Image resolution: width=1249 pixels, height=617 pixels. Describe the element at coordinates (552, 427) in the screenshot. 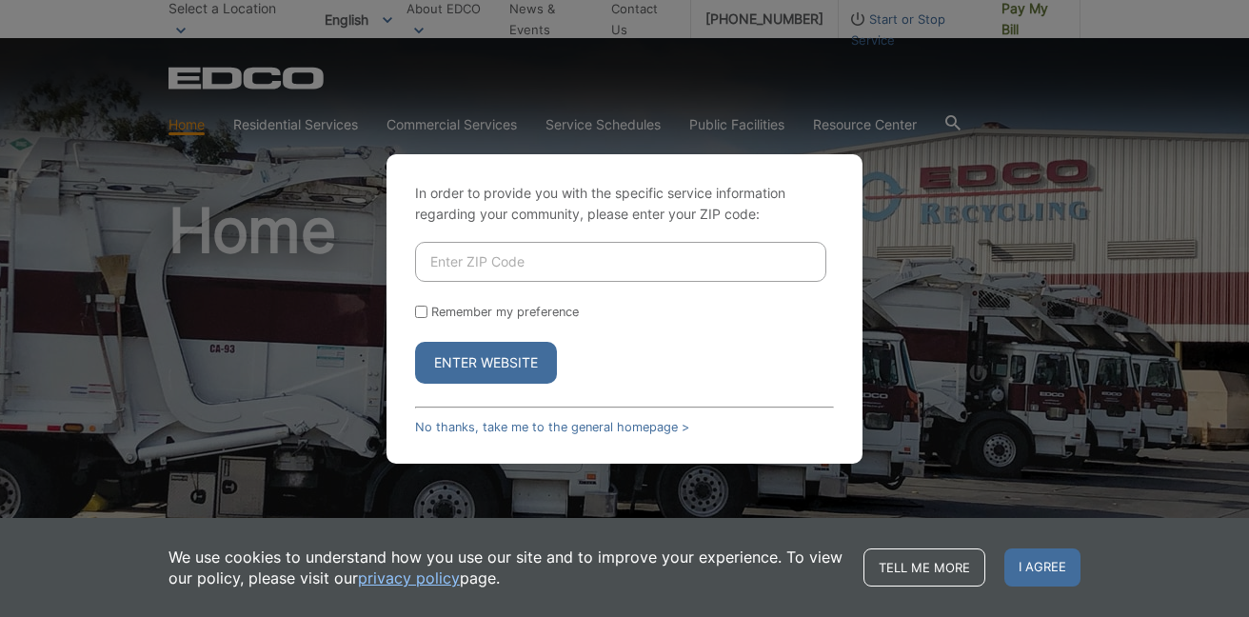

I see `a: No thanks, take me to the general homepage >` at that location.